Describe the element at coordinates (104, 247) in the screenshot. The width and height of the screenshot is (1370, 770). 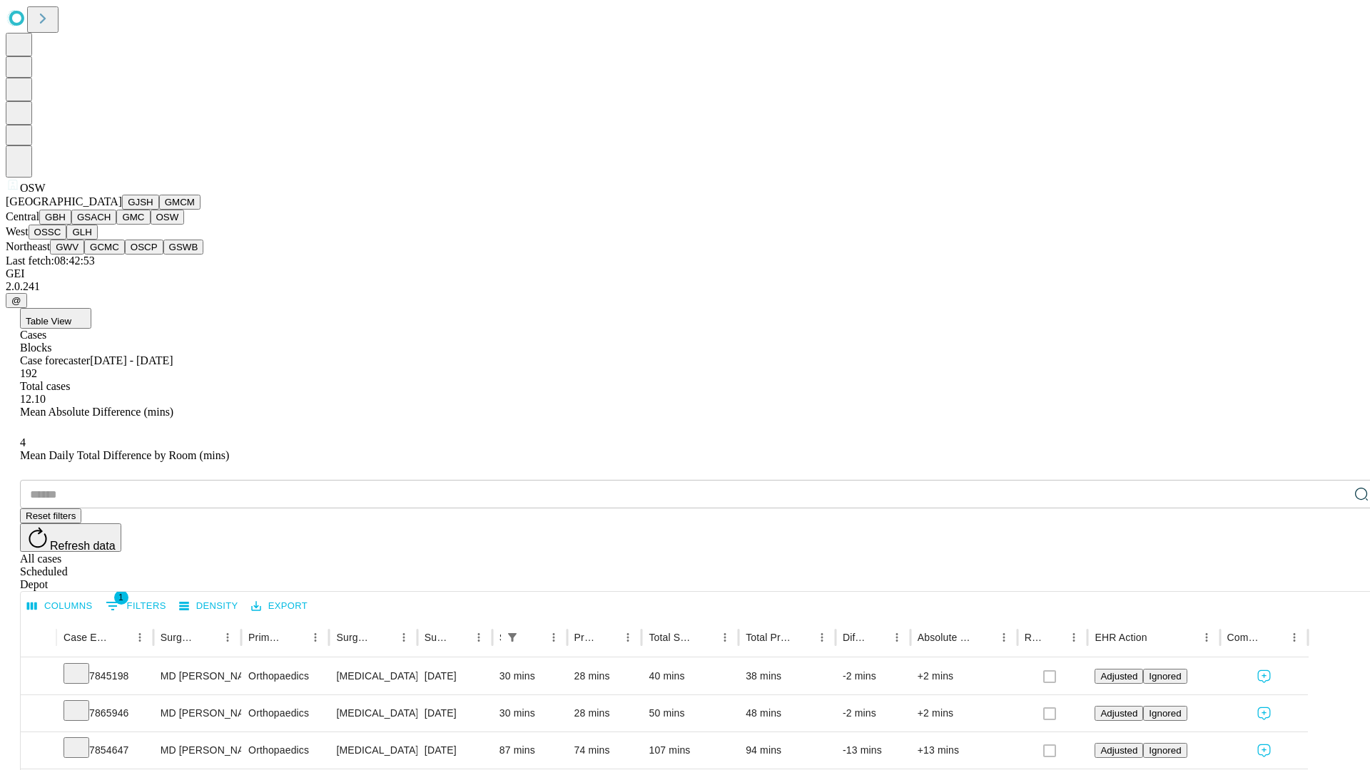
I see `button: GCMC` at that location.